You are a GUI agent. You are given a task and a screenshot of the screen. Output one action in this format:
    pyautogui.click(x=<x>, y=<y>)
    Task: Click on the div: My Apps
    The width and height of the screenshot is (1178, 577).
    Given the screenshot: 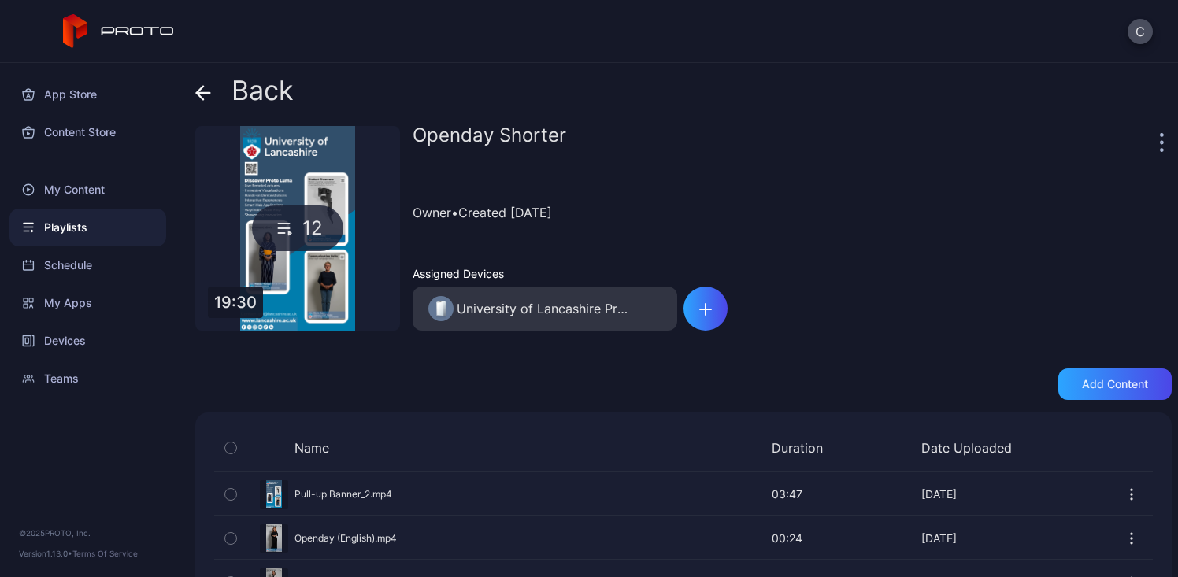 What is the action you would take?
    pyautogui.click(x=87, y=303)
    